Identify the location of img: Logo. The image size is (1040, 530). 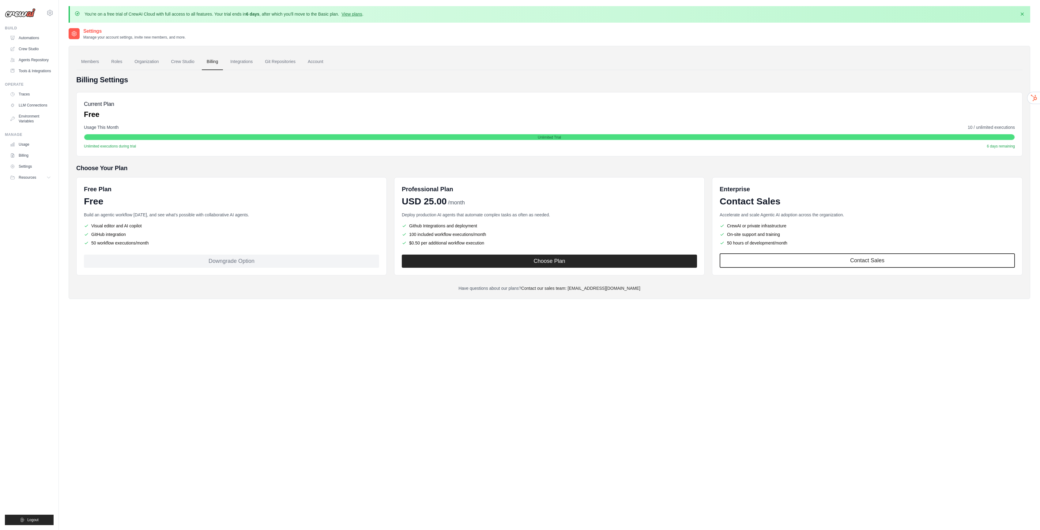
(20, 13).